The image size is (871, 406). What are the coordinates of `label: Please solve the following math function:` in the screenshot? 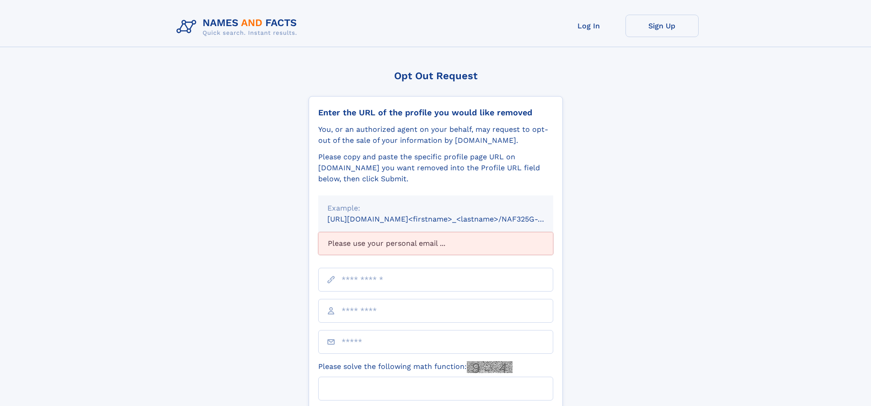 It's located at (415, 367).